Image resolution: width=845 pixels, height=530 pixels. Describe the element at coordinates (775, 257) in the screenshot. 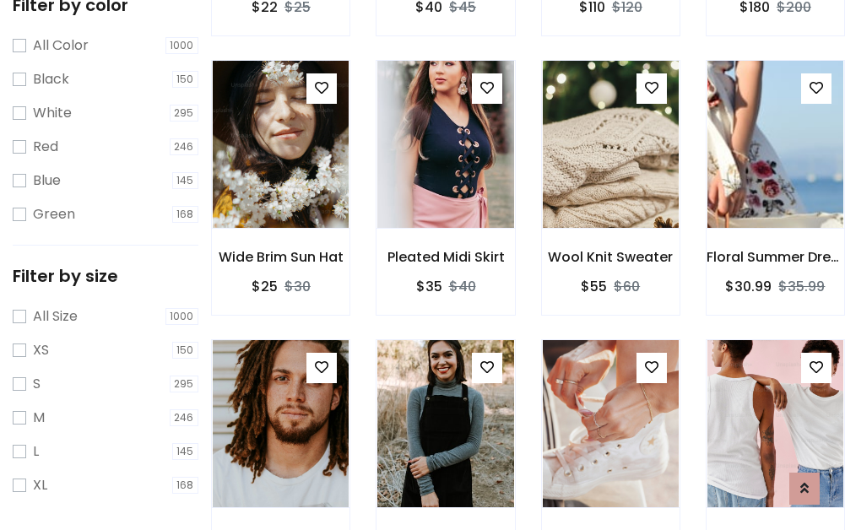

I see `h6: Floral Summer Dress` at that location.